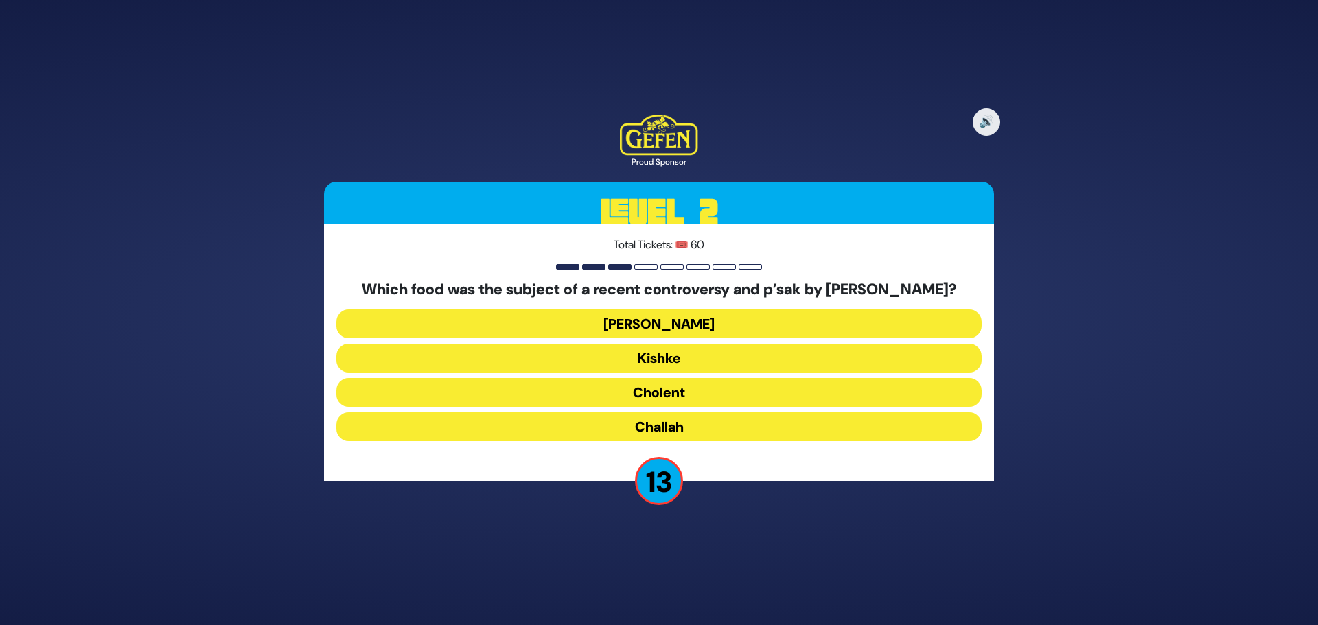 The width and height of the screenshot is (1318, 625). What do you see at coordinates (658, 135) in the screenshot?
I see `img: Kedem` at bounding box center [658, 135].